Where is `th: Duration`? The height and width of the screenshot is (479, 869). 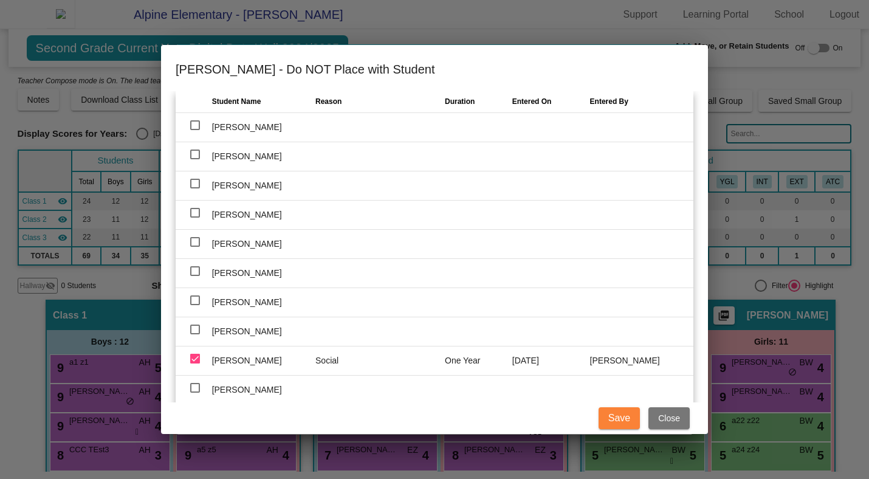
th: Duration is located at coordinates (478, 101).